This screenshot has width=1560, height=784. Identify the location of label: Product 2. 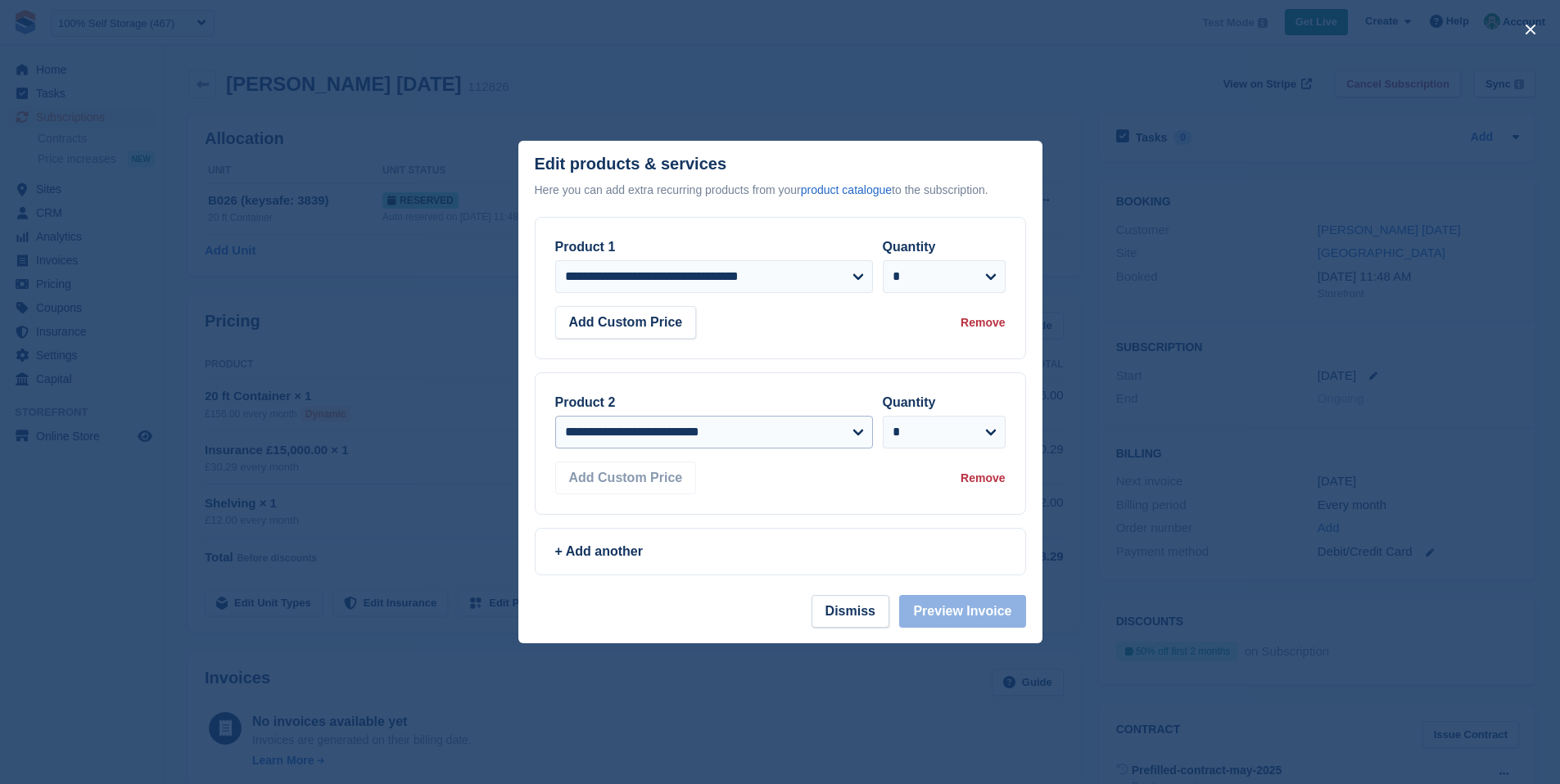
(586, 401).